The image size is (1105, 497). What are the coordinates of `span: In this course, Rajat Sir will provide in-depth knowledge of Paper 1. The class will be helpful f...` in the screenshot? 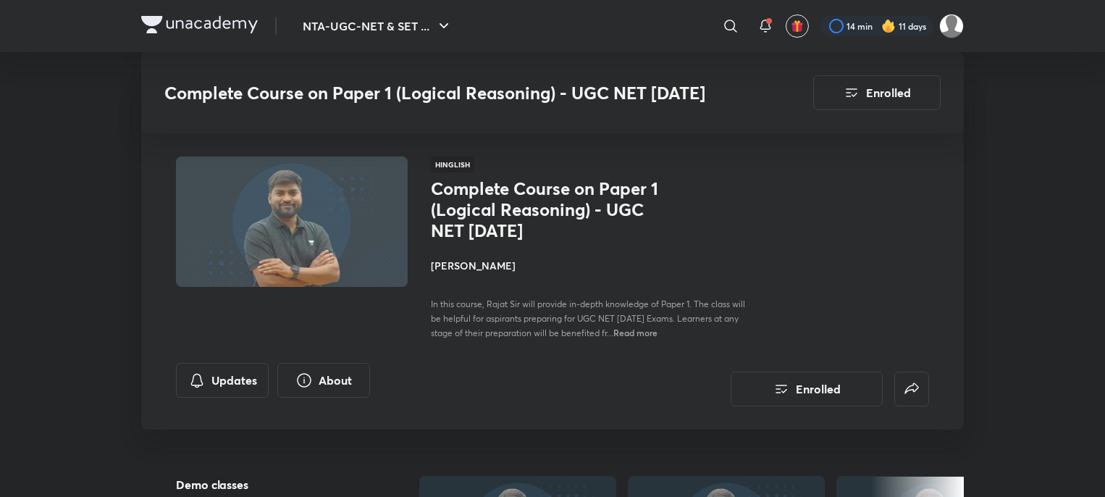 It's located at (588, 318).